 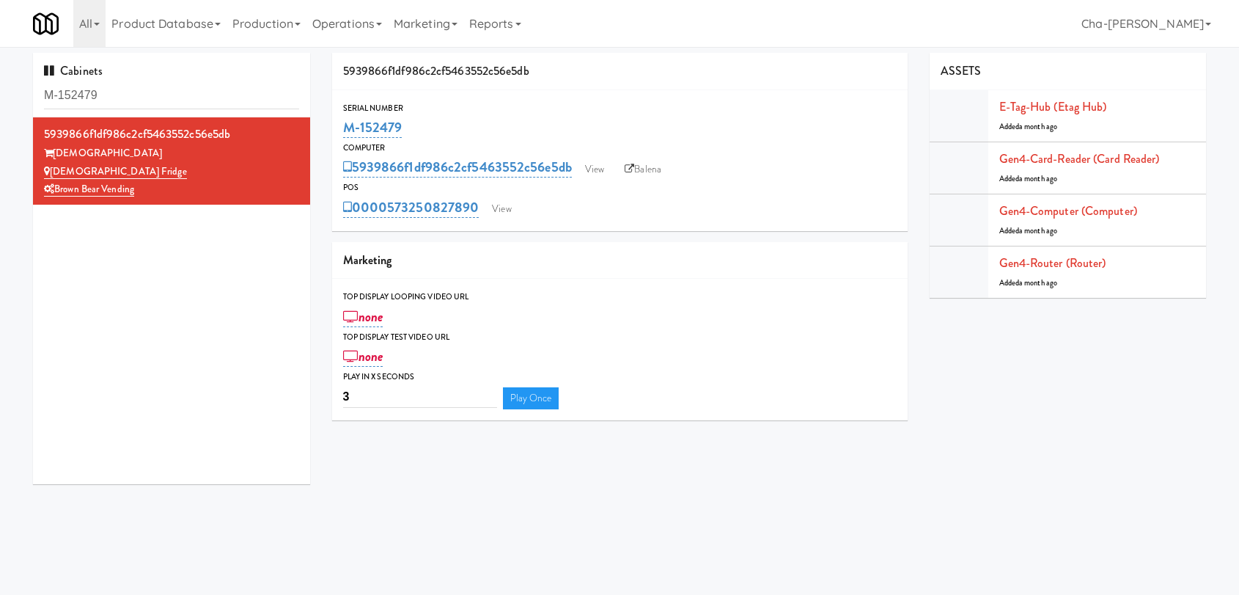 What do you see at coordinates (1053, 262) in the screenshot?
I see `a: Gen4-router (Router)` at bounding box center [1053, 262].